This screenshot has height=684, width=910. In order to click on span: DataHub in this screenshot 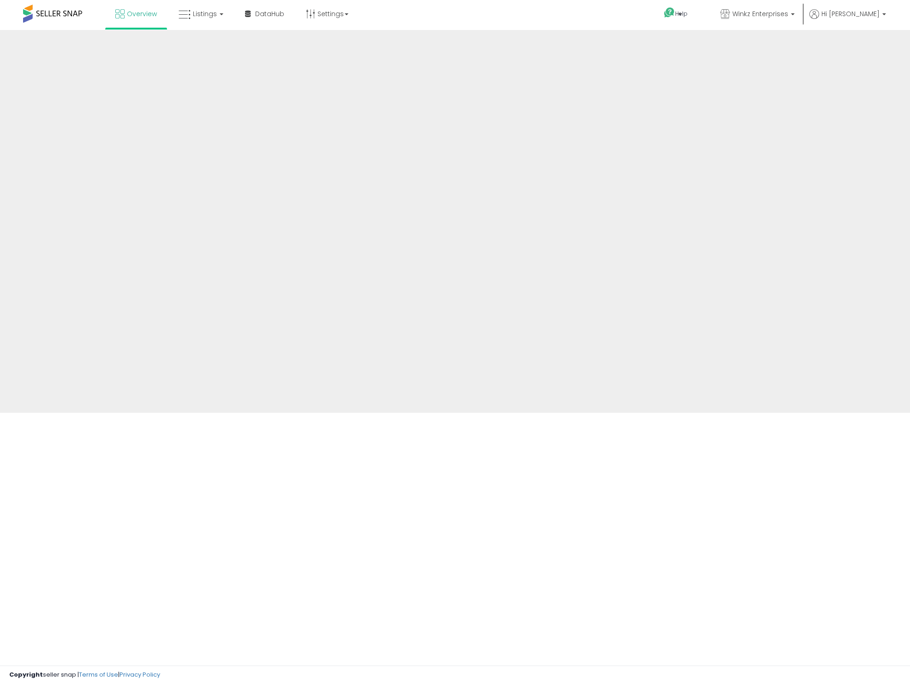, I will do `click(269, 14)`.